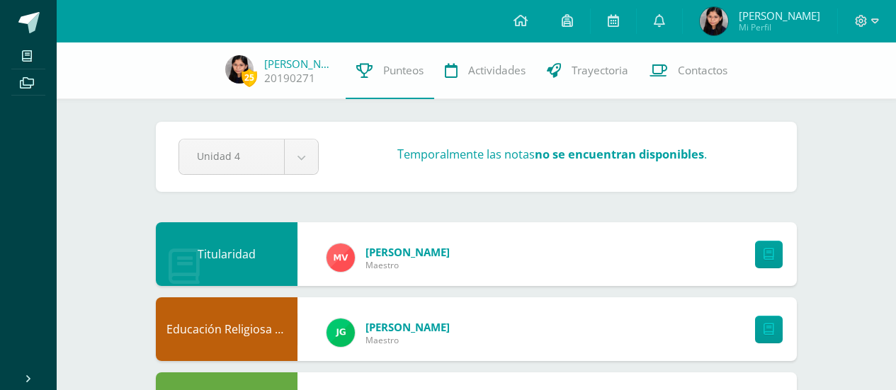 This screenshot has width=896, height=390. Describe the element at coordinates (600, 70) in the screenshot. I see `span: Trayectoria` at that location.